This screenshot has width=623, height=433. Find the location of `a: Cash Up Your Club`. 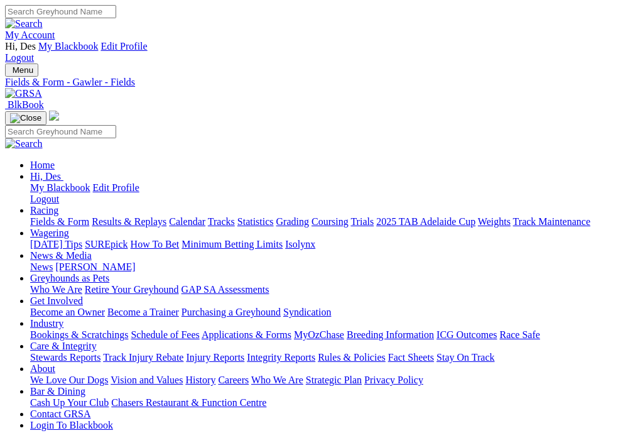

a: Cash Up Your Club is located at coordinates (69, 402).